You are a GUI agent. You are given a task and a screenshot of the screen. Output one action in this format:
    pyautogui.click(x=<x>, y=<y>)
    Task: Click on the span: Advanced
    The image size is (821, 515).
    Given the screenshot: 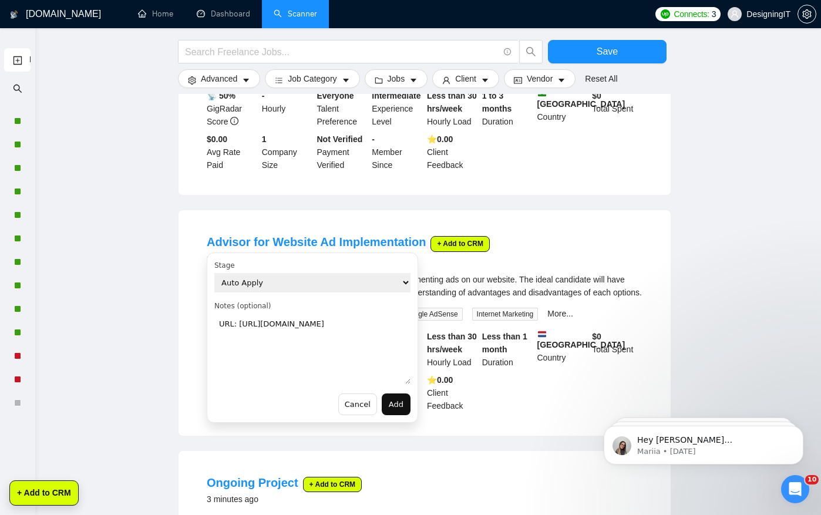 What is the action you would take?
    pyautogui.click(x=219, y=79)
    